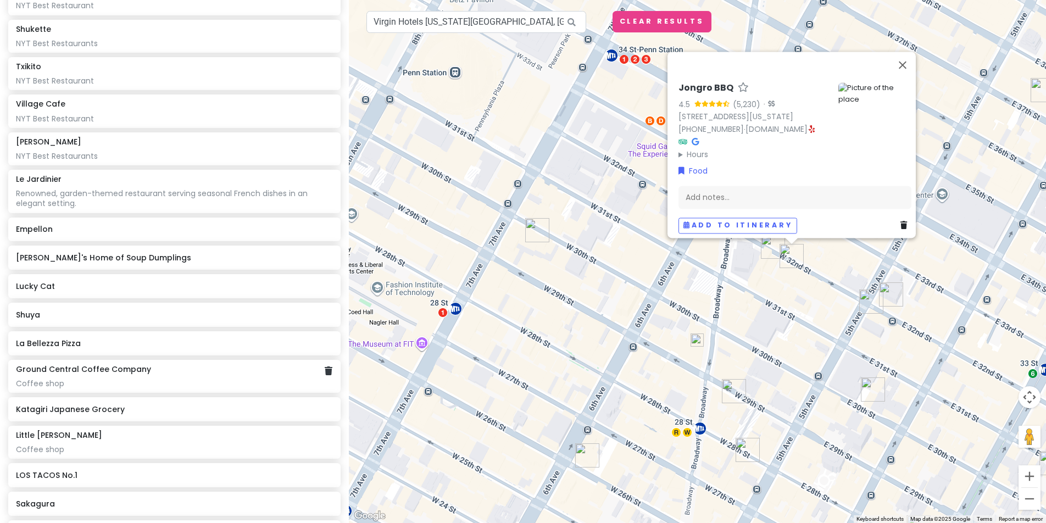 The image size is (1046, 523). What do you see at coordinates (174, 504) in the screenshot?
I see `h6: Sakagura` at bounding box center [174, 504].